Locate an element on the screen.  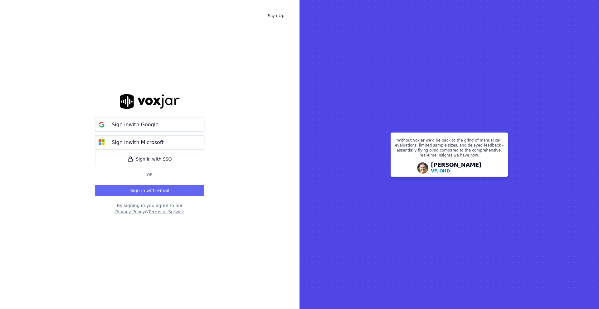
p: VP, OHD is located at coordinates (440, 171).